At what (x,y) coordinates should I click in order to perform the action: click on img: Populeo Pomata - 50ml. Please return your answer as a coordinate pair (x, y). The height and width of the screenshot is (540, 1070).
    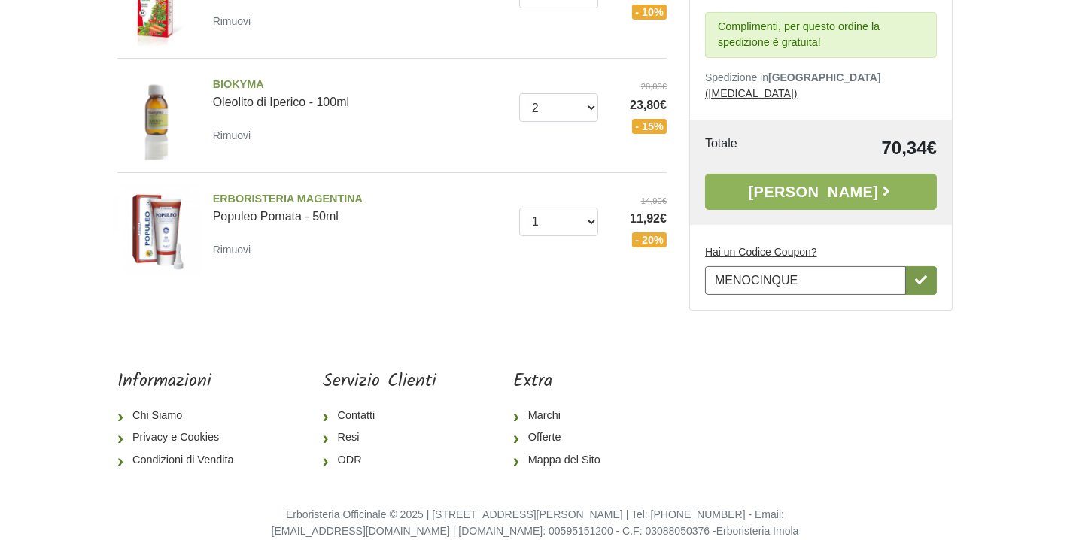
    Looking at the image, I should click on (157, 230).